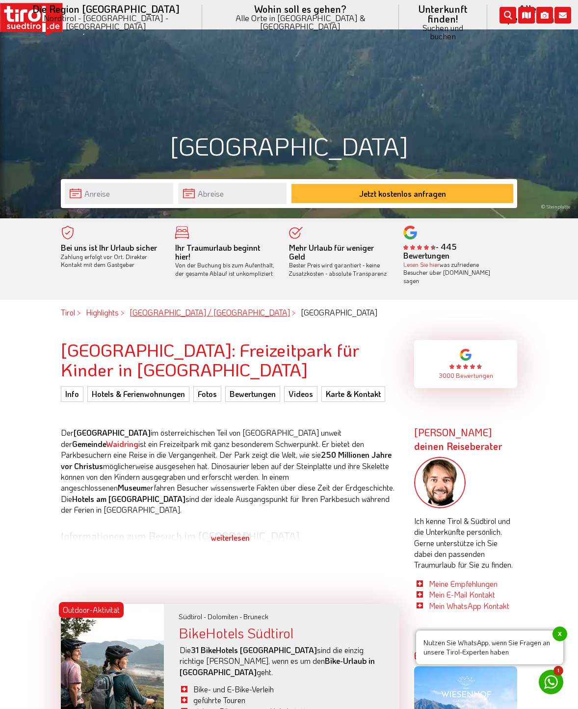 The image size is (578, 709). Describe the element at coordinates (440, 655) in the screenshot. I see `strong: Empfehlung` at that location.